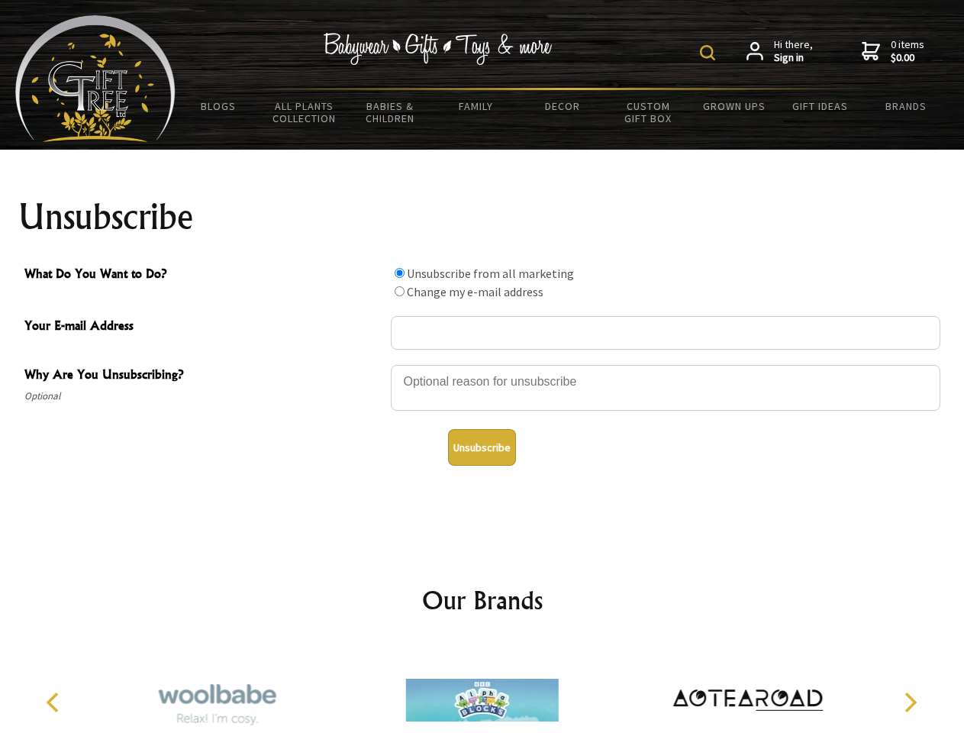 This screenshot has width=964, height=733. What do you see at coordinates (734, 106) in the screenshot?
I see `a: Grown Ups` at bounding box center [734, 106].